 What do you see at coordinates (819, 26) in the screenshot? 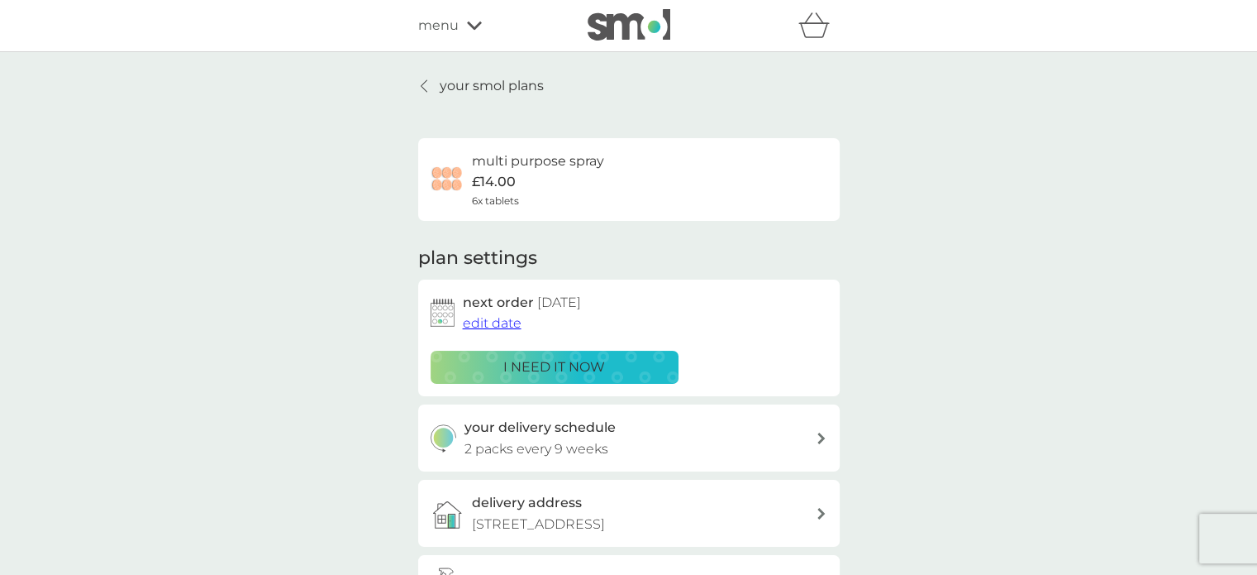
I see `div: basket` at bounding box center [819, 26].